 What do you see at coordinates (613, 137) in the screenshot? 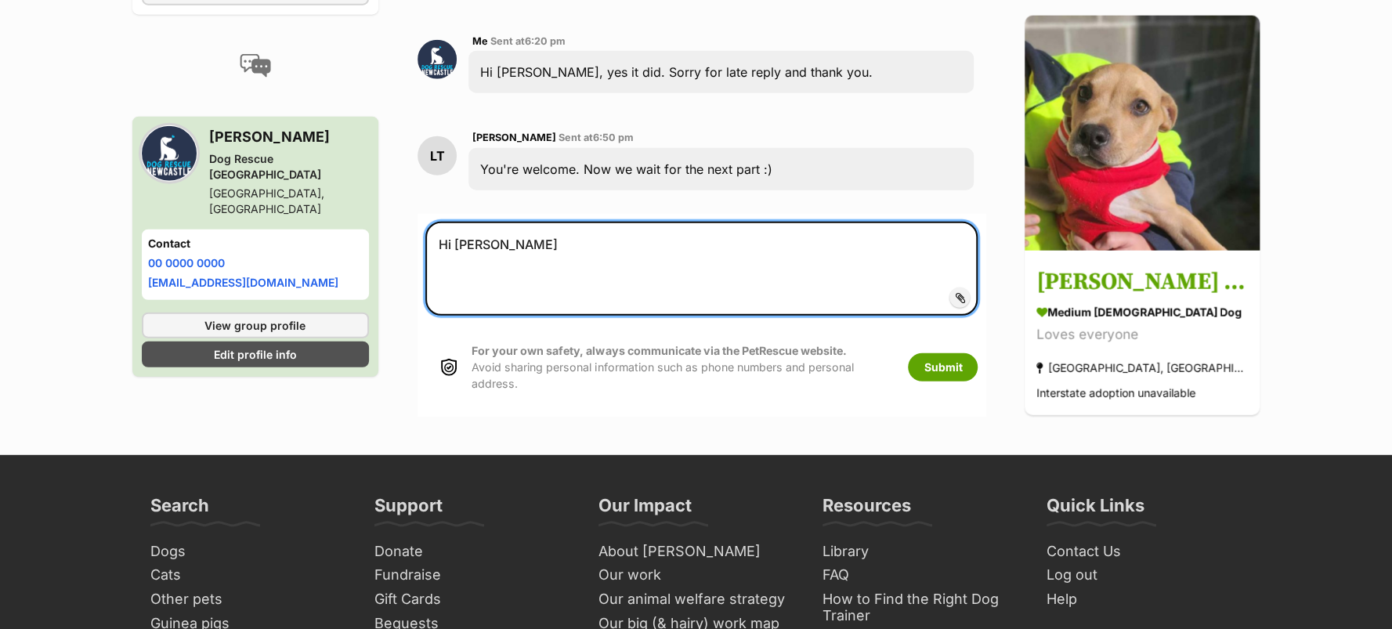
I see `span: 6:50 pm` at bounding box center [613, 137].